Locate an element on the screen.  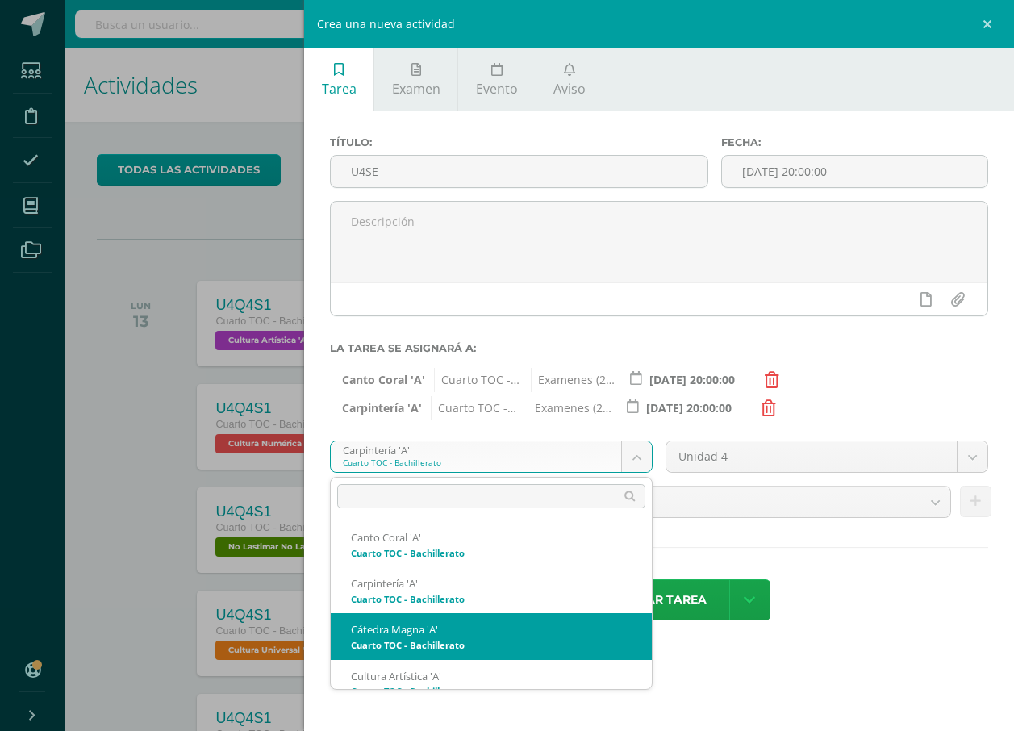
div: Cultura Artística 'A' is located at coordinates (491, 676).